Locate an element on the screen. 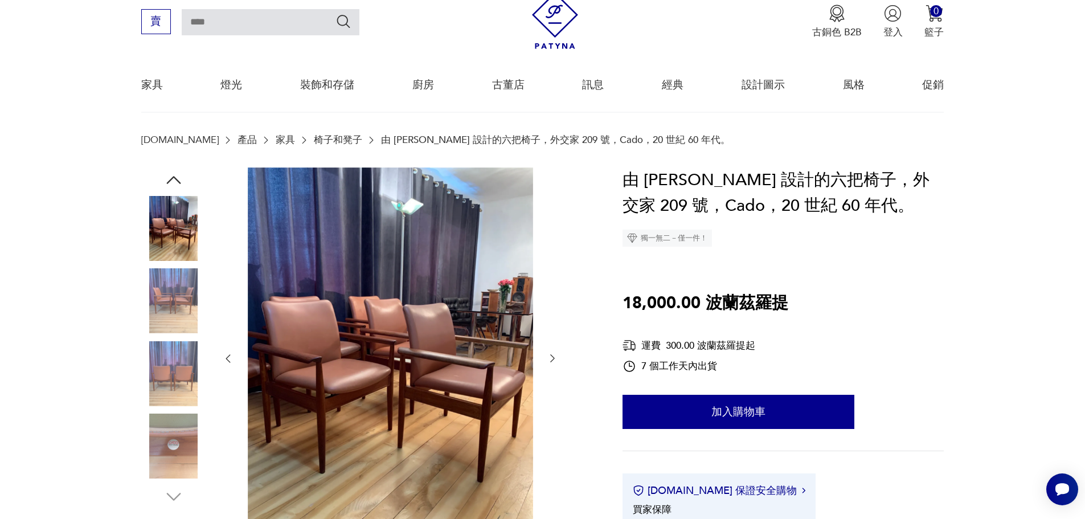 This screenshot has height=519, width=1085. button: 加入購物車 is located at coordinates (738, 412).